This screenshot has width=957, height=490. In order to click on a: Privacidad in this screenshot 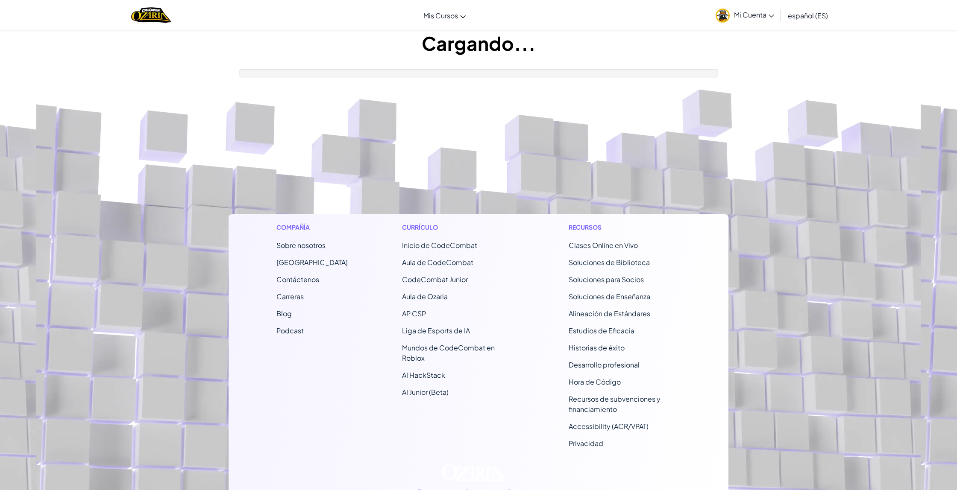, I will do `click(586, 443)`.